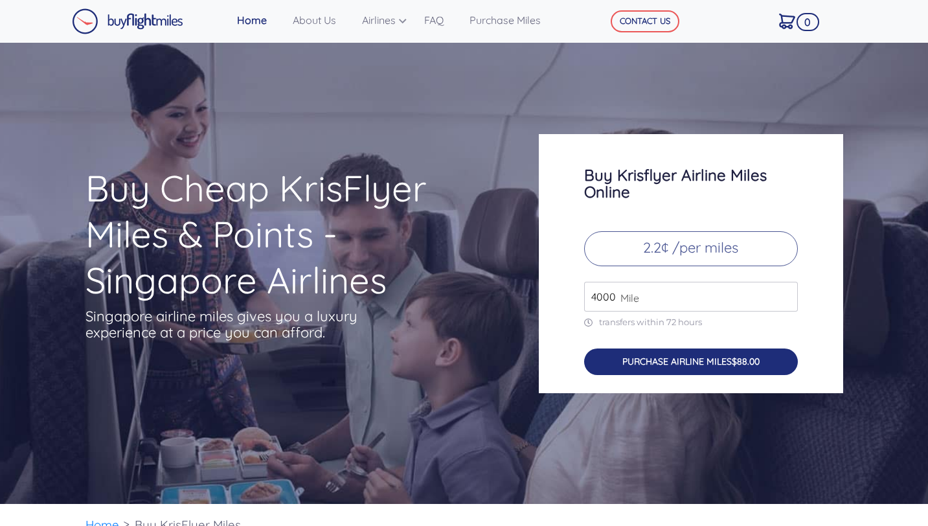 The image size is (928, 526). I want to click on a: Buy Flight Miles Logo, so click(128, 21).